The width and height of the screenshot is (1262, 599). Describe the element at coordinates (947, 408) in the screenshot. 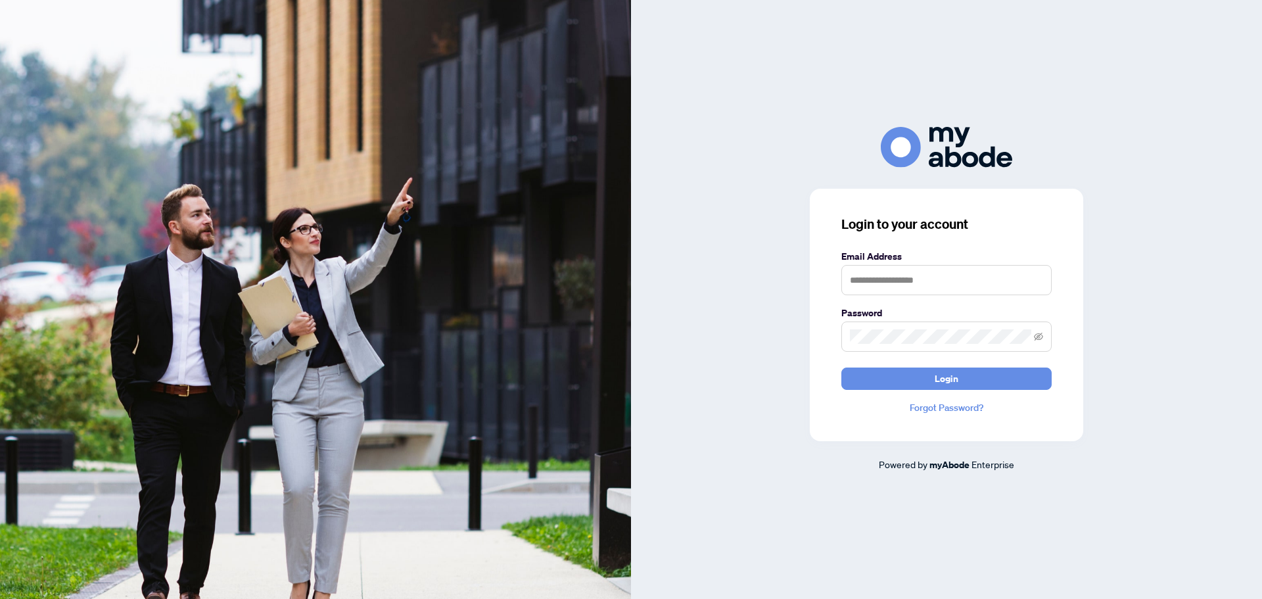

I see `a: Forgot Password?` at that location.